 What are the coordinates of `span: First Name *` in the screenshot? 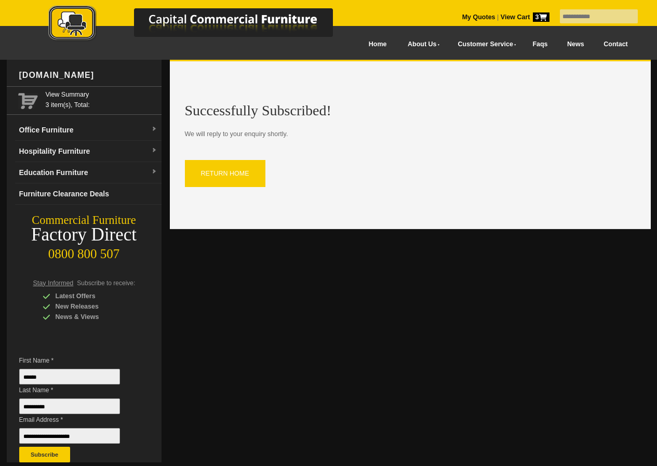 It's located at (77, 361).